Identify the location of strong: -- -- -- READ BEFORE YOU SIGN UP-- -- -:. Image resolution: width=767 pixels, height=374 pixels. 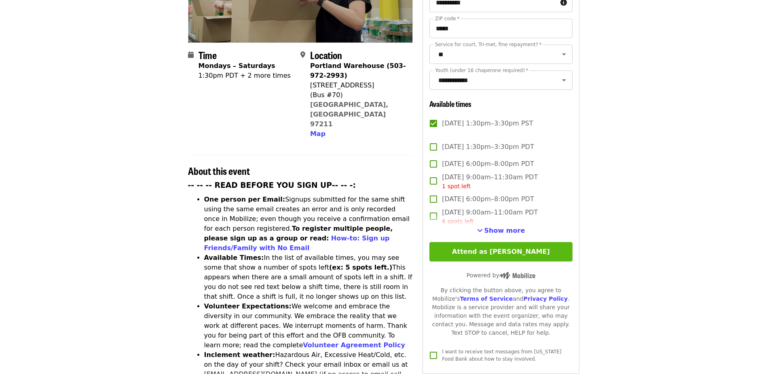
(272, 185).